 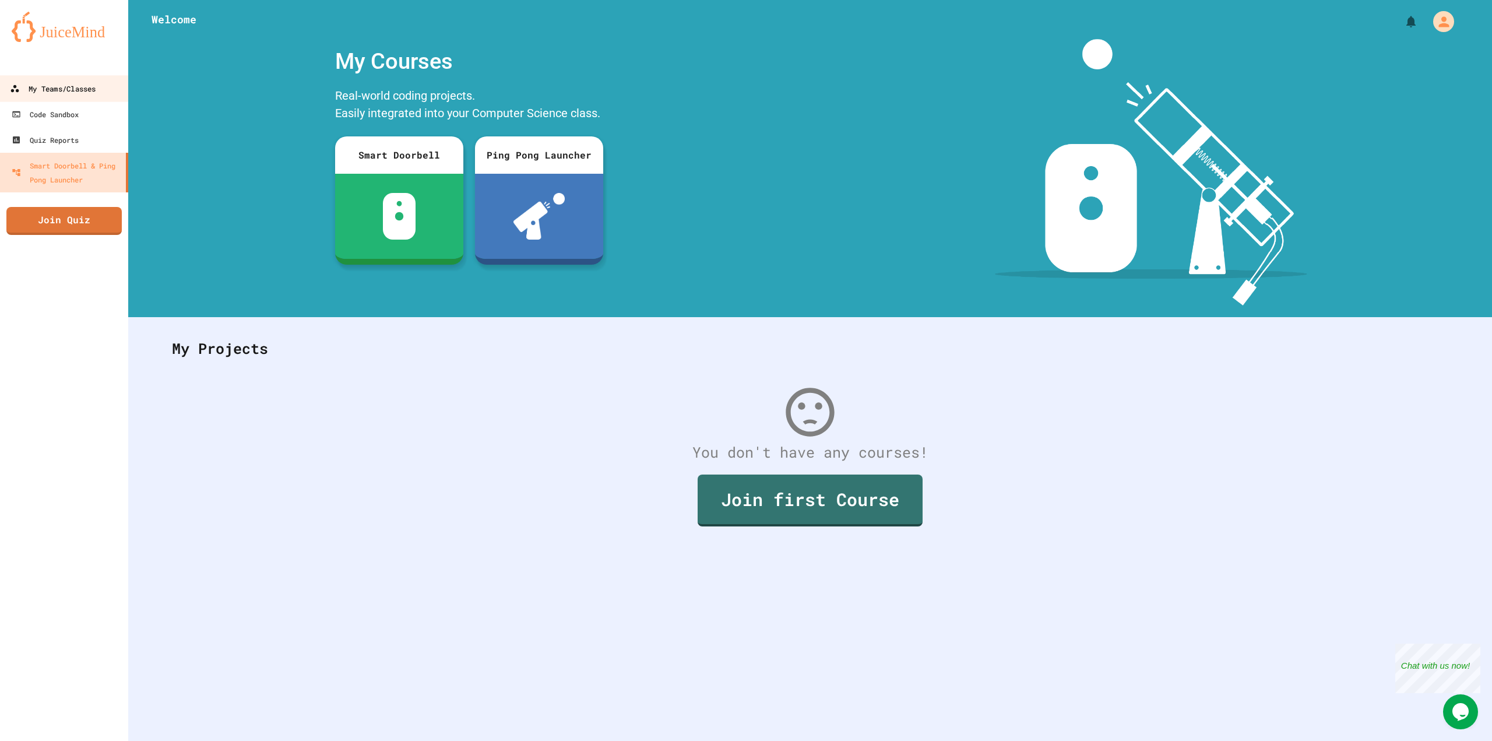 I want to click on div: My Courses, so click(x=469, y=61).